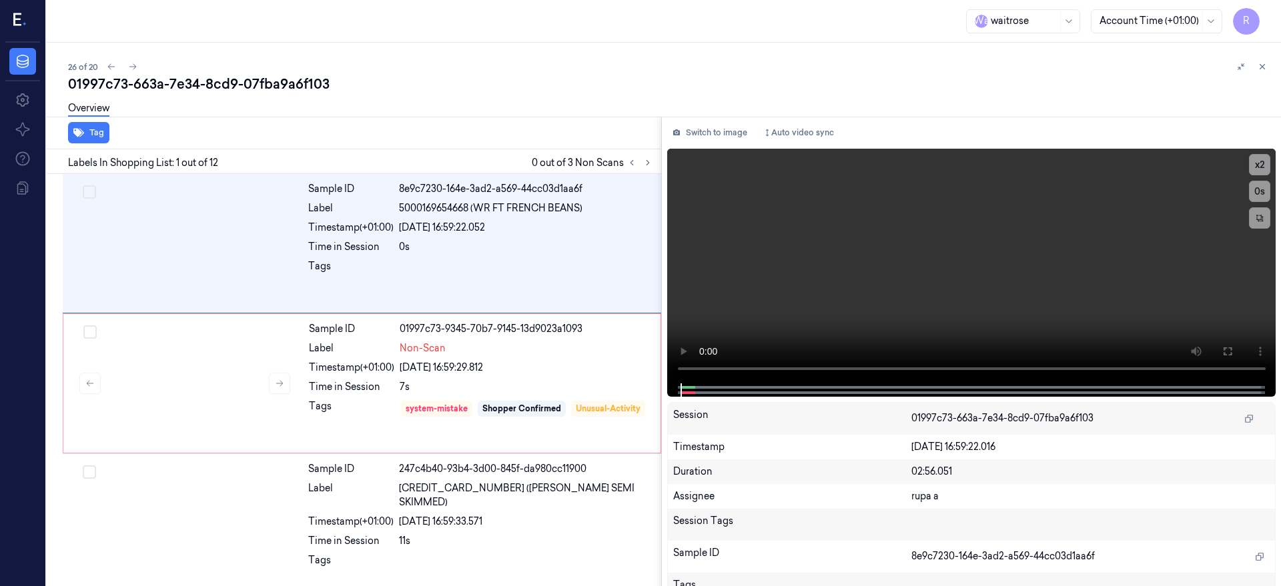 This screenshot has width=1281, height=586. I want to click on div: Assignee, so click(793, 496).